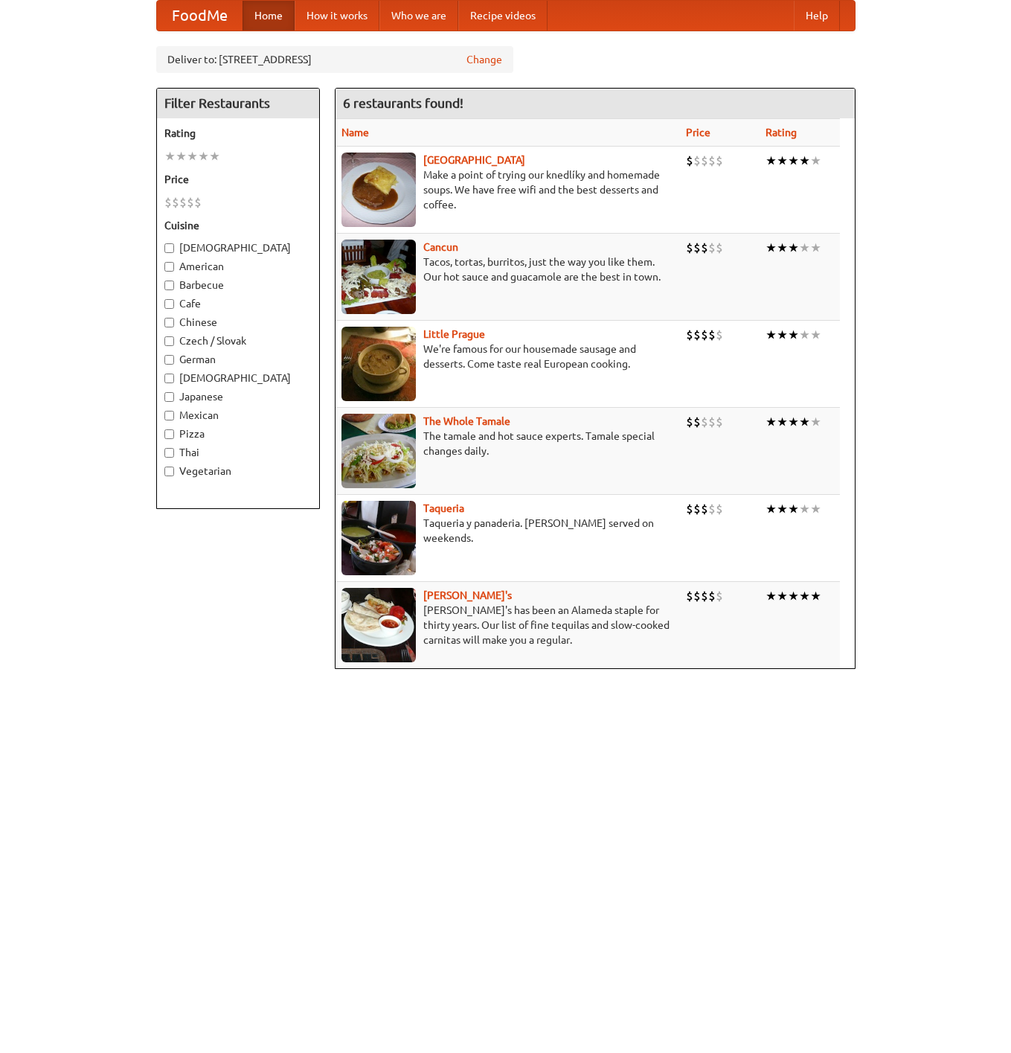  I want to click on img: czechpoint.jpg, so click(379, 190).